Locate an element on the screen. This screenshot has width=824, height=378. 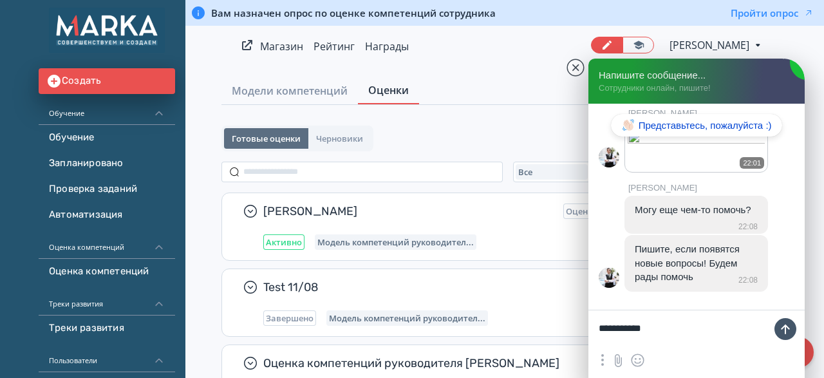
jdiv: 22:01 is located at coordinates (752, 163).